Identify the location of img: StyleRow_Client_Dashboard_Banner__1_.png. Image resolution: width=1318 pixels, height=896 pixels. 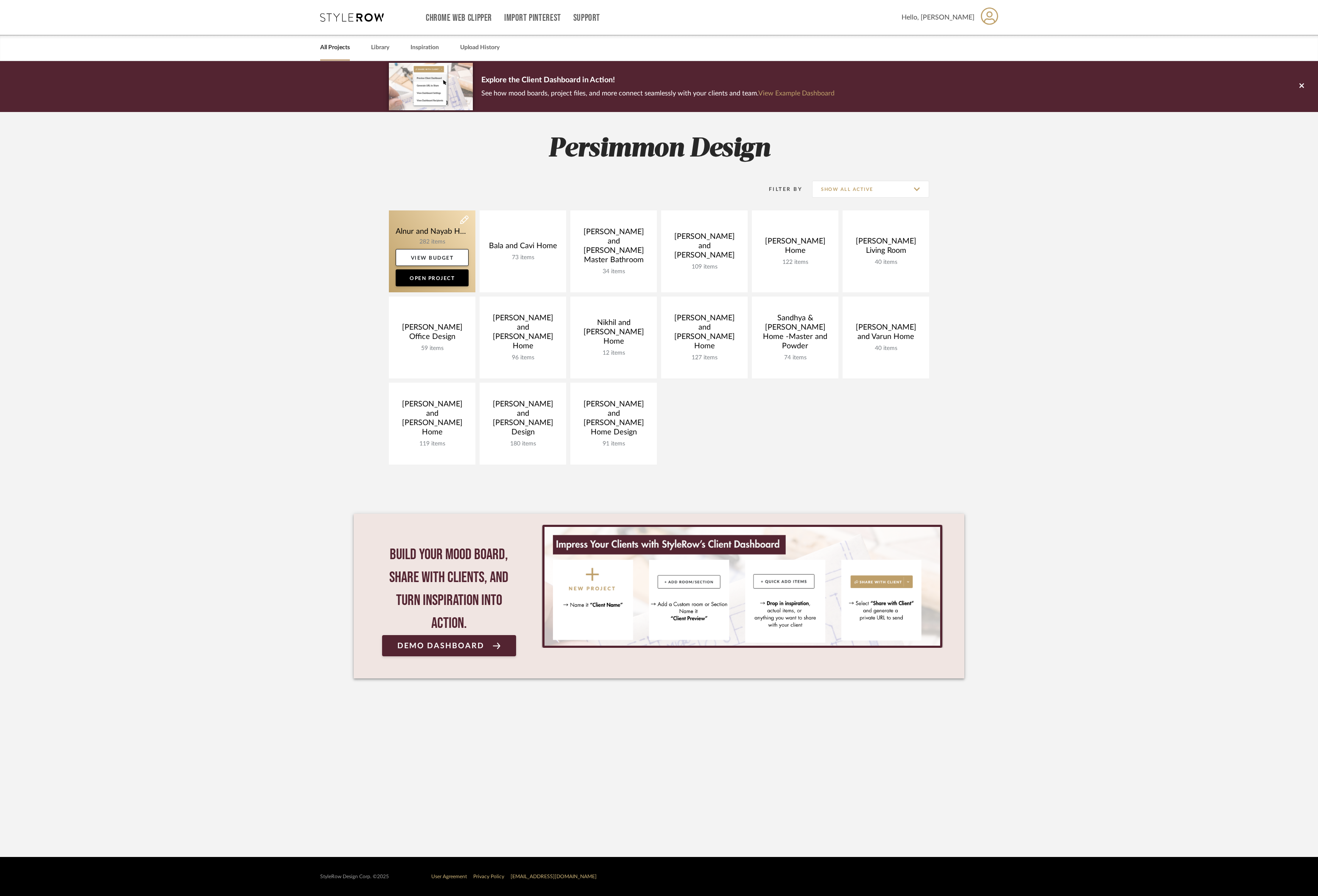
(742, 586).